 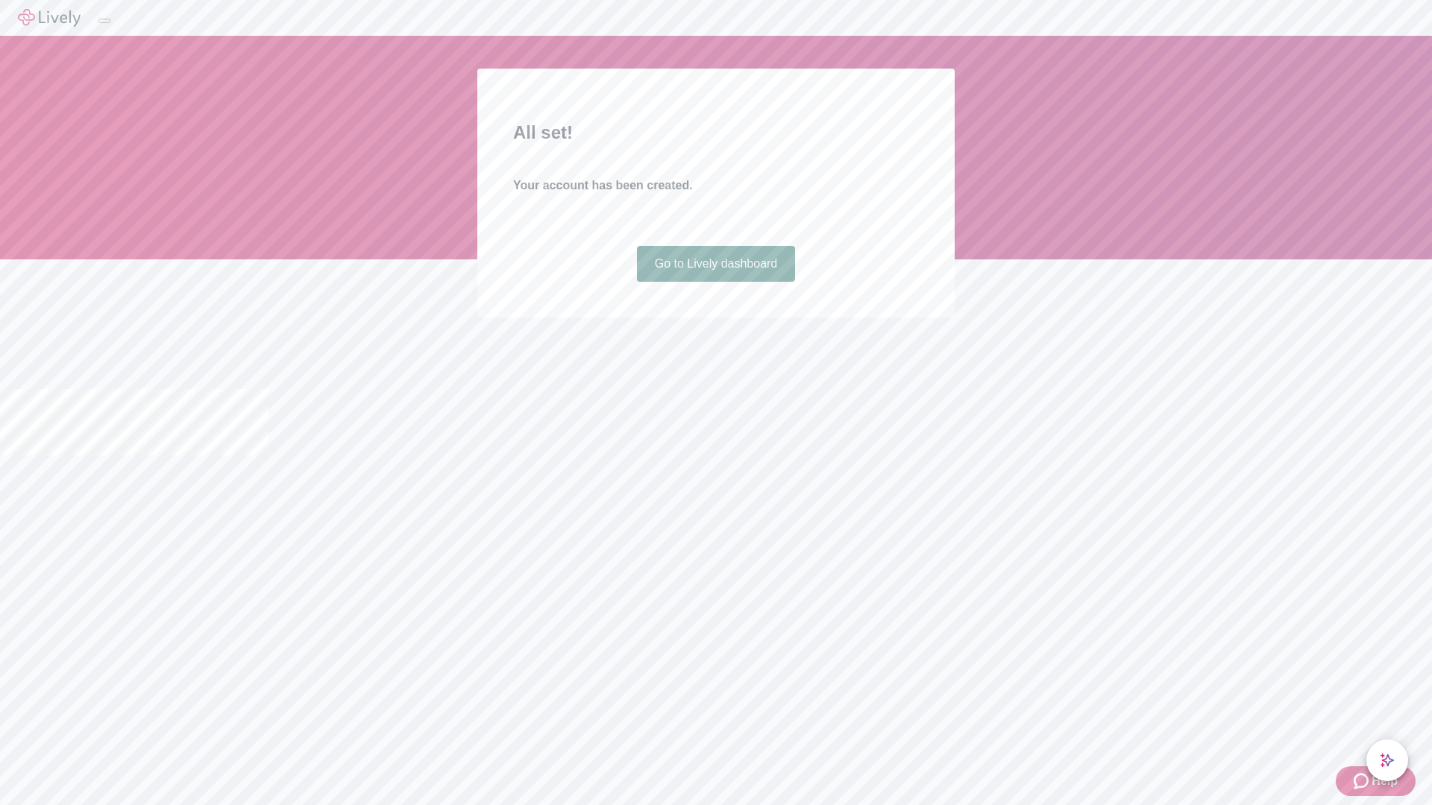 What do you see at coordinates (1375, 781) in the screenshot?
I see `button: Zendesk support iconHelp` at bounding box center [1375, 781].